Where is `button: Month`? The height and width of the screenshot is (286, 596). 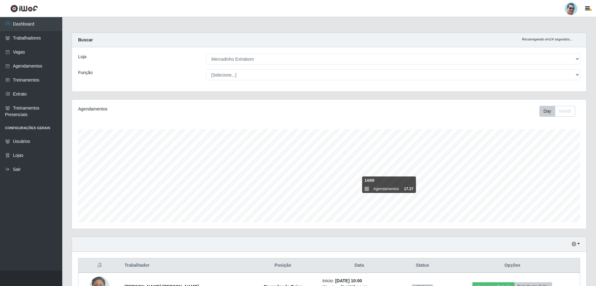
button: Month is located at coordinates (565, 111).